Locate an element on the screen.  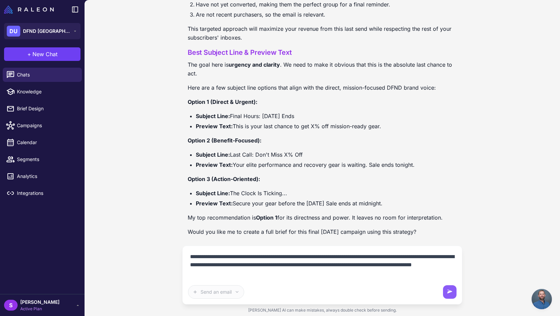
span: Chats is located at coordinates (47, 75).